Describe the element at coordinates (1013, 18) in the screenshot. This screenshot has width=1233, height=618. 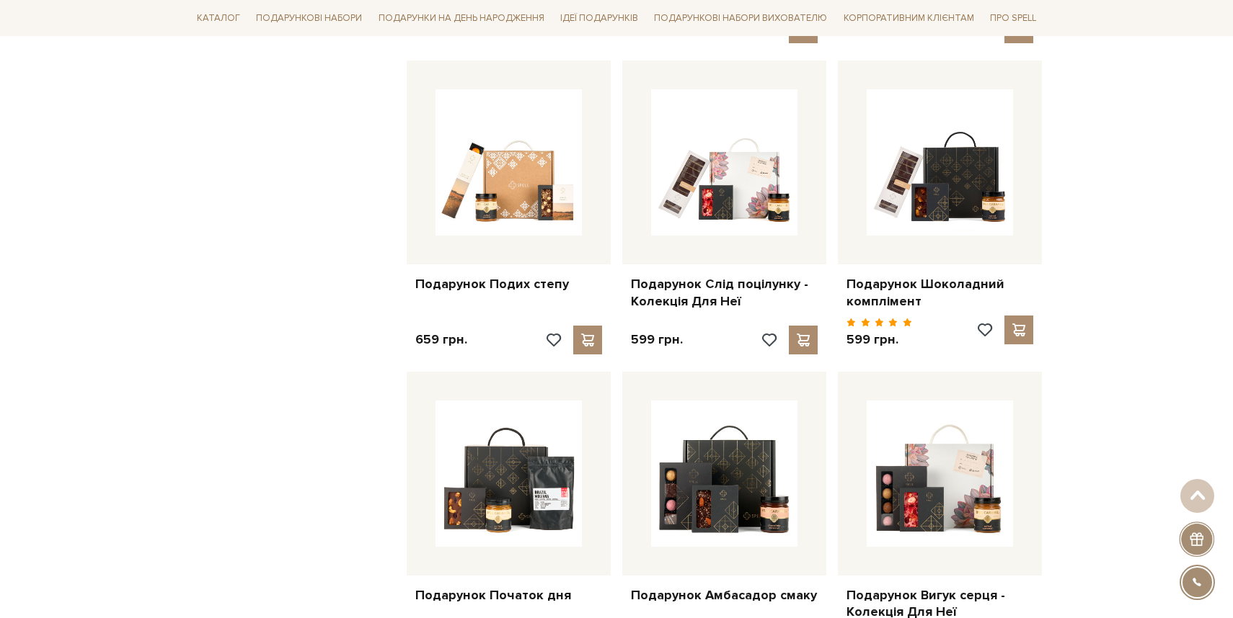
I see `a: Про Spell` at that location.